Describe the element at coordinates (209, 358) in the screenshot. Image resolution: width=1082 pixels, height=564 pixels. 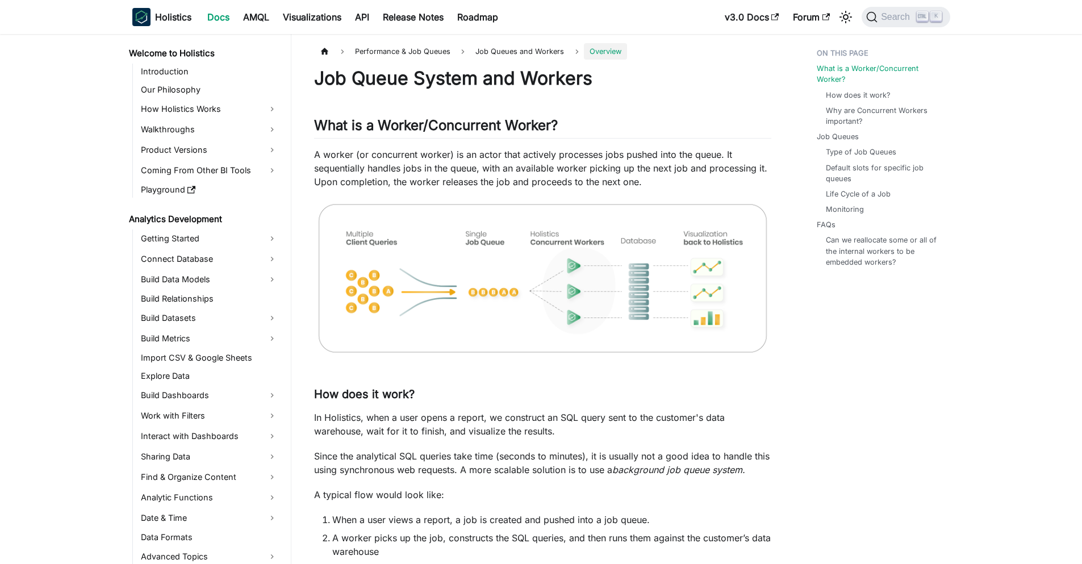
I see `a: Import CSV & Google Sheets` at that location.